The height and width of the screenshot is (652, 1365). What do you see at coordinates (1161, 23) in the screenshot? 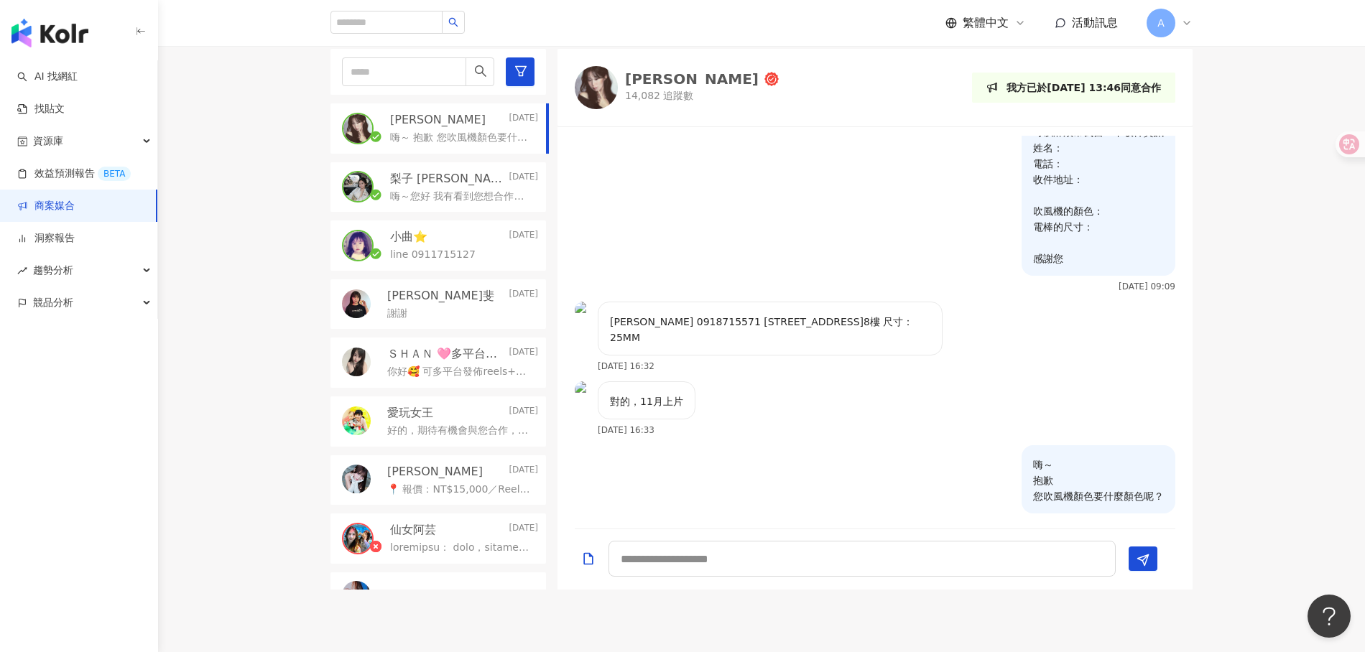
I see `span: A` at bounding box center [1161, 23].